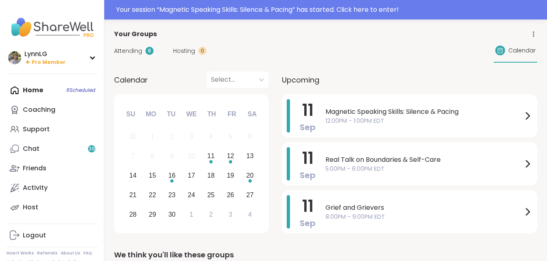  Describe the element at coordinates (31, 149) in the screenshot. I see `div: Chat` at that location.